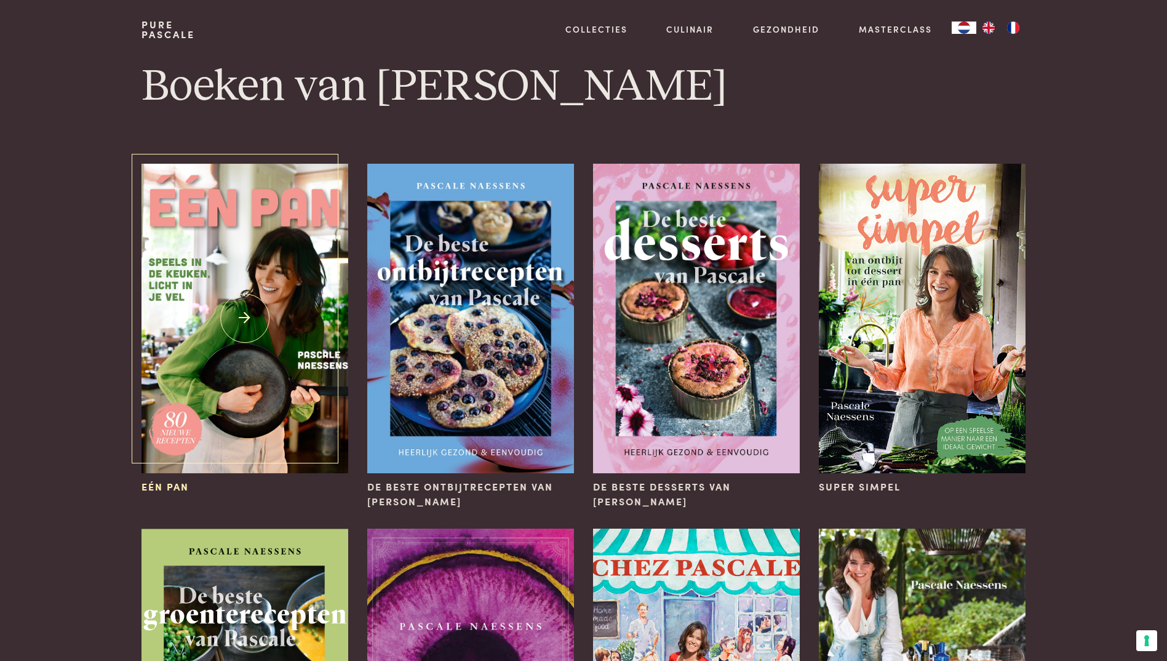  What do you see at coordinates (690, 29) in the screenshot?
I see `a: Culinair` at bounding box center [690, 29].